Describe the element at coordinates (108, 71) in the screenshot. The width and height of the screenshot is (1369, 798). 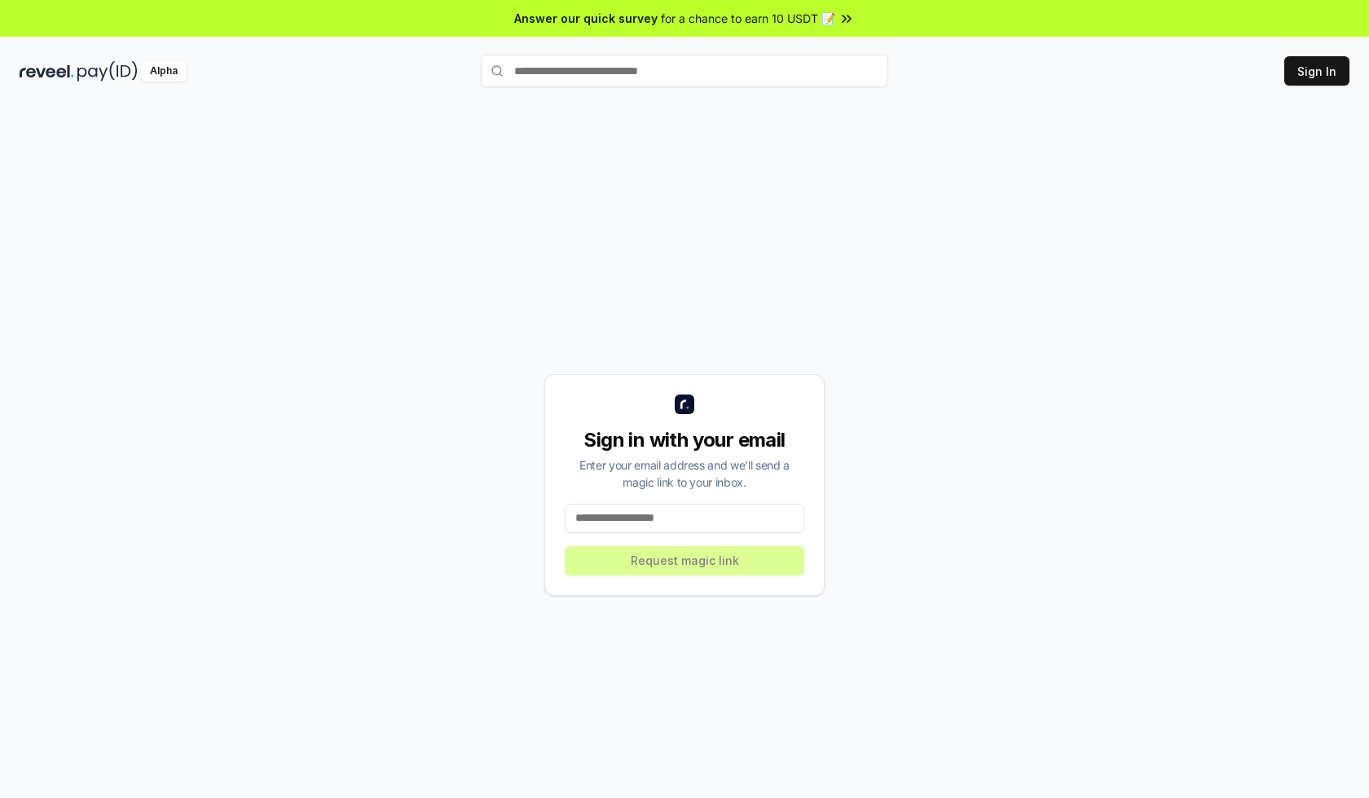
I see `img: pay_id` at that location.